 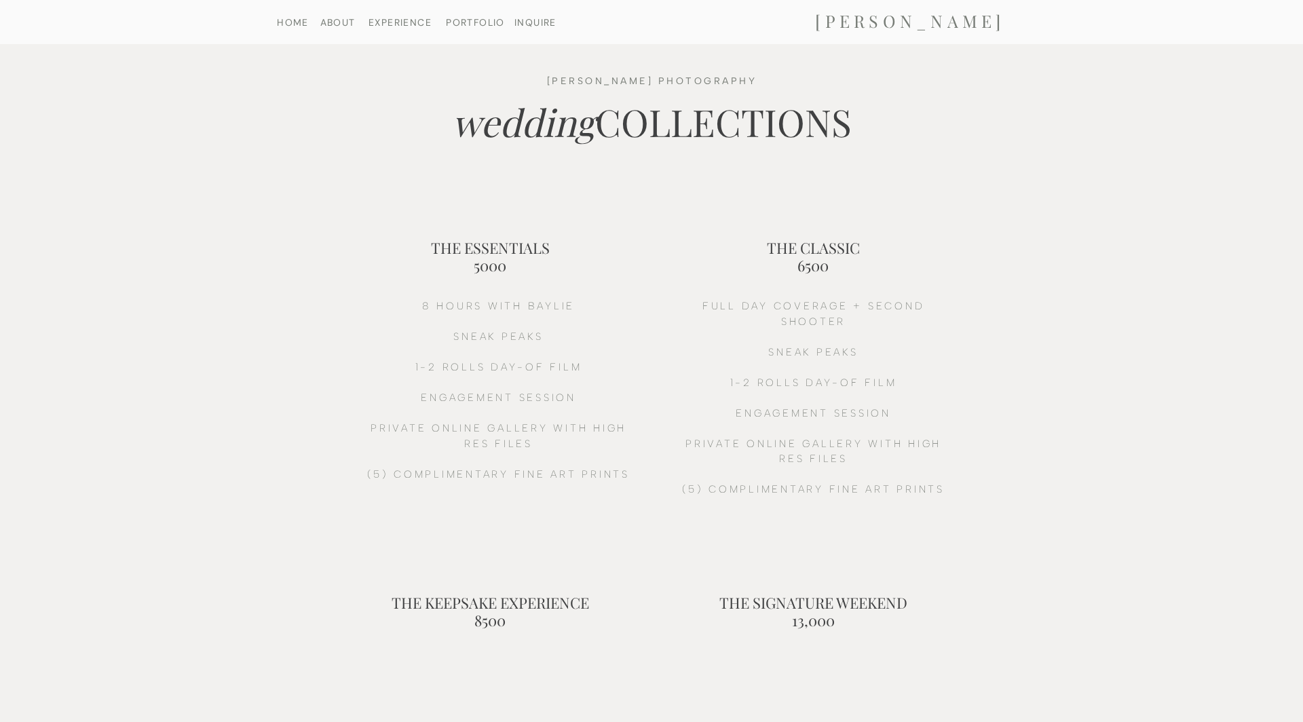 I want to click on a: ABOUT, so click(x=337, y=22).